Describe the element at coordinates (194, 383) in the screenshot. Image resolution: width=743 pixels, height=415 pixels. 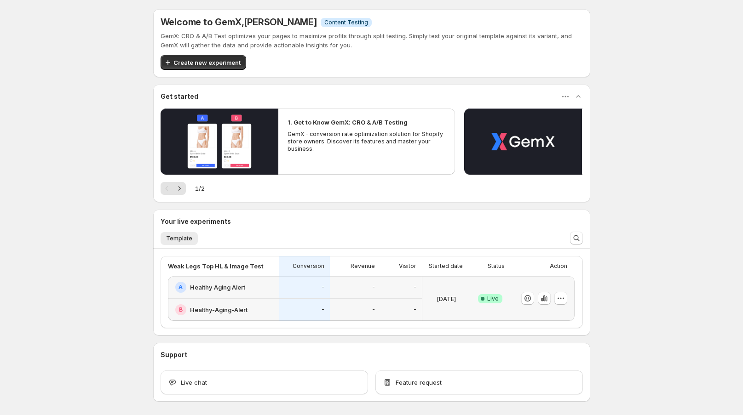
I see `span: Live chat` at that location.